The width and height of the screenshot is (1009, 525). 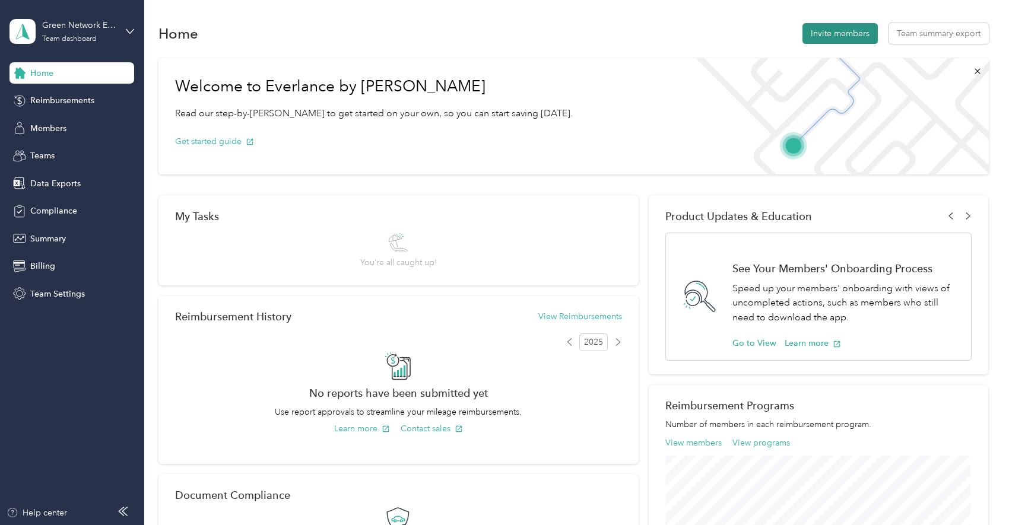 What do you see at coordinates (214, 141) in the screenshot?
I see `button: Get started guide` at bounding box center [214, 141].